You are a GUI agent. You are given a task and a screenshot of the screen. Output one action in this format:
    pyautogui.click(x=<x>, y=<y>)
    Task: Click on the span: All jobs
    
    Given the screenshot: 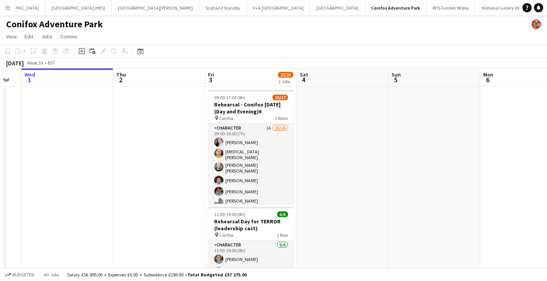 What is the action you would take?
    pyautogui.click(x=51, y=274)
    